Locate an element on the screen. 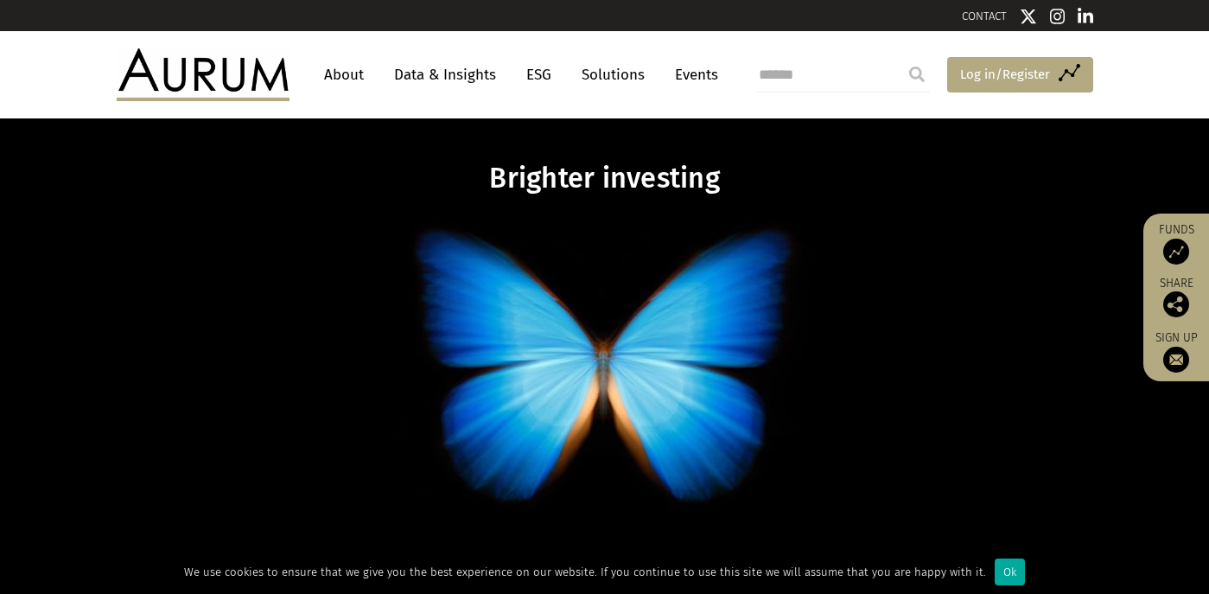 The height and width of the screenshot is (594, 1209). a: Solutions is located at coordinates (613, 74).